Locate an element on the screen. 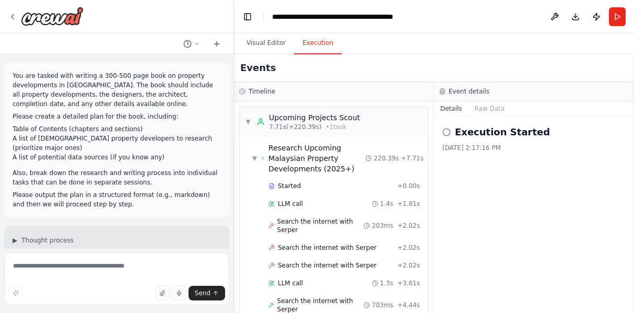  button: Click to speak your automation idea is located at coordinates (179, 293).